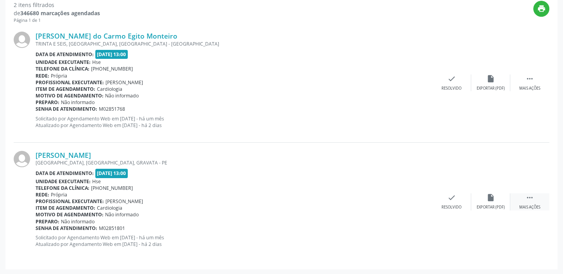  I want to click on button: print, so click(541, 9).